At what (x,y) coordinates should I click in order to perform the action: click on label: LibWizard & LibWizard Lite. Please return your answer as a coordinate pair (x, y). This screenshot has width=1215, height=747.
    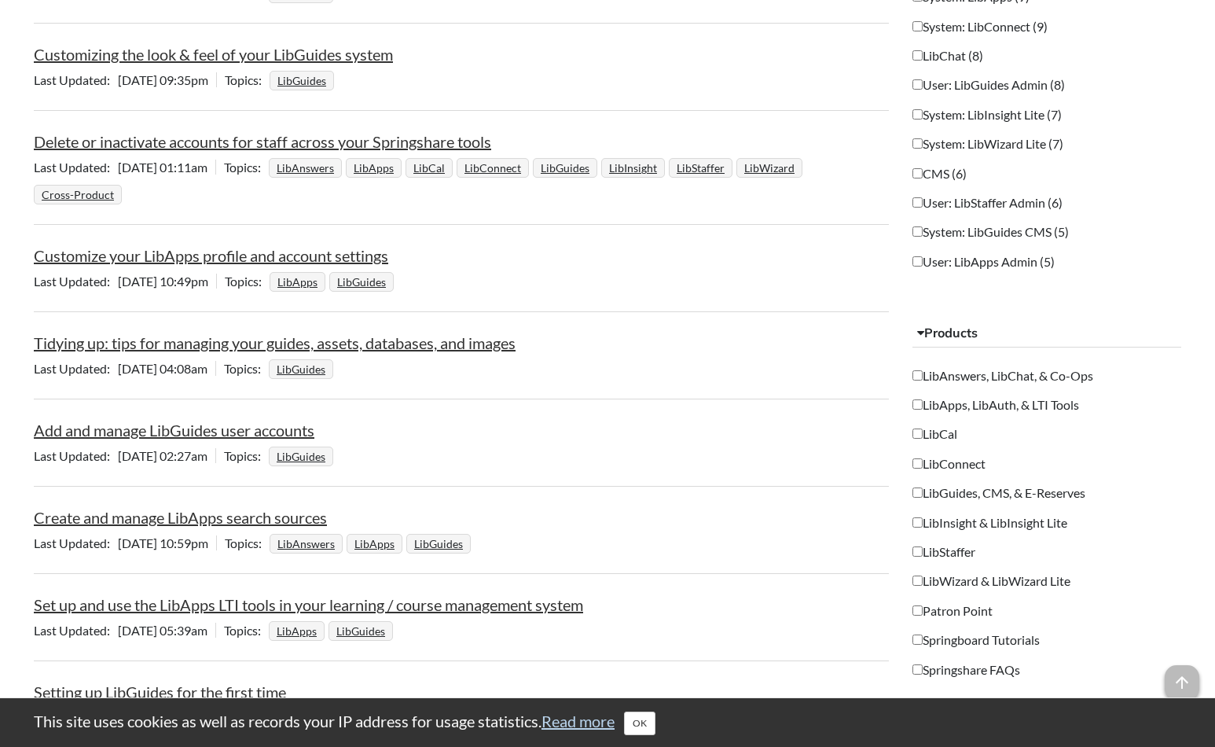
    Looking at the image, I should click on (991, 581).